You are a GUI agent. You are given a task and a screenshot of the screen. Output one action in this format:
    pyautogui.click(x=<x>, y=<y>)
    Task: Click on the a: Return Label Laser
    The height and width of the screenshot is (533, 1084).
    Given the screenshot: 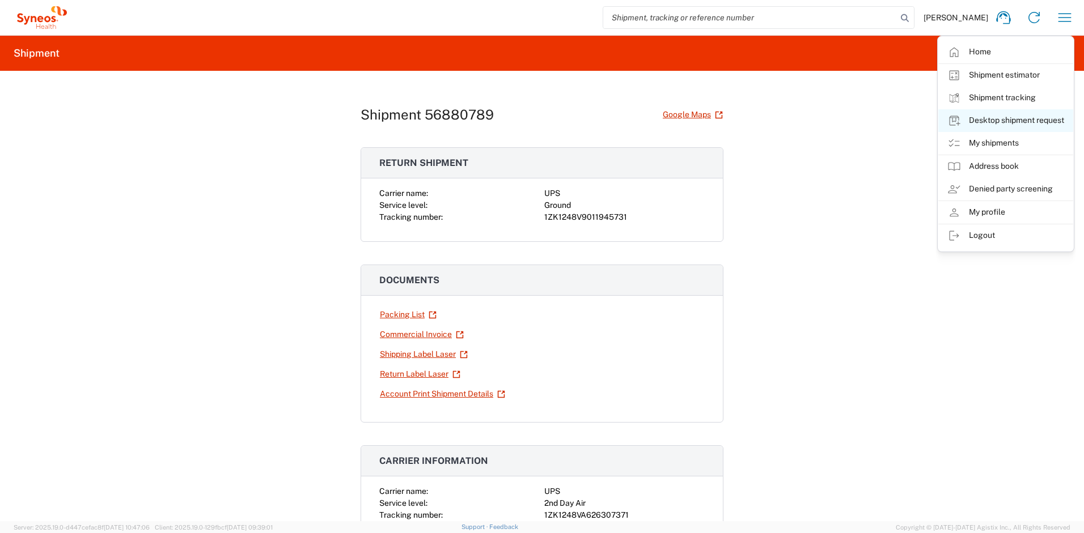 What is the action you would take?
    pyautogui.click(x=420, y=374)
    